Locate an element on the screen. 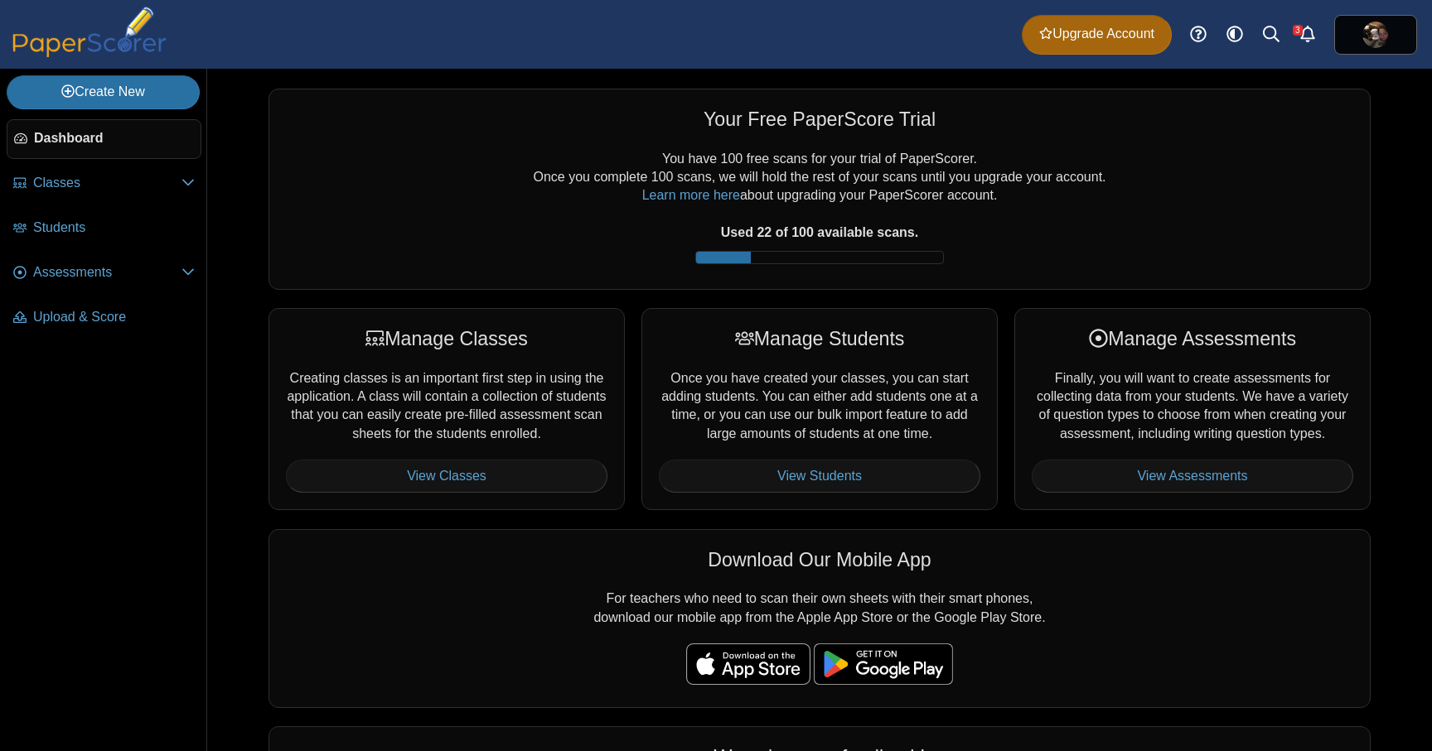  span: Assessments is located at coordinates (107, 273).